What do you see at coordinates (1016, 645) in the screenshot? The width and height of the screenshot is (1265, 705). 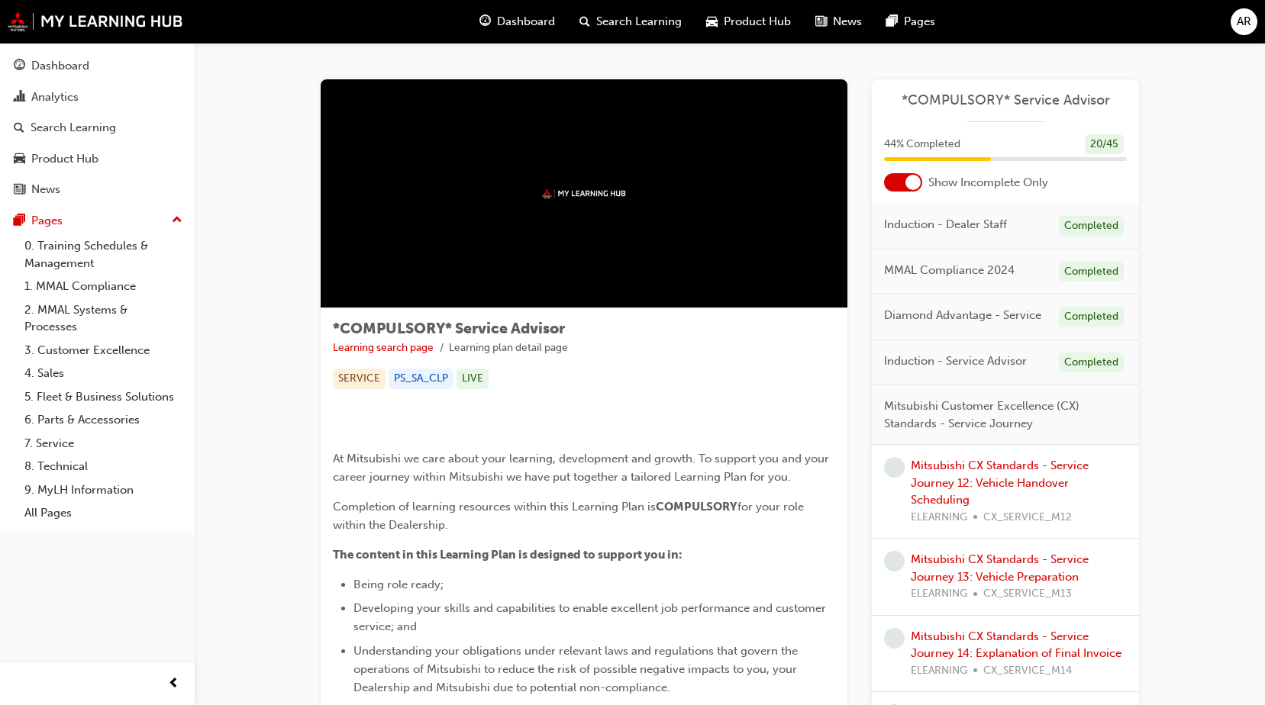 I see `a: Mitsubishi CX Standards - Service Journey 14: Explanation of Final Invoice` at bounding box center [1016, 645].